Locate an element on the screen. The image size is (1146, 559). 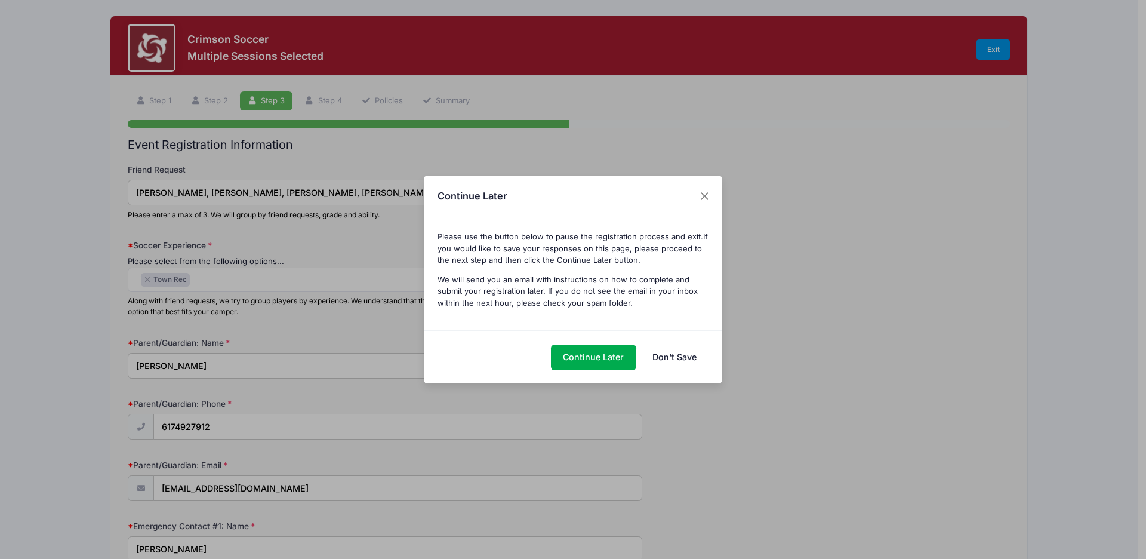
p: Please use the button below to pause the registration process and exit. is located at coordinates (573, 248).